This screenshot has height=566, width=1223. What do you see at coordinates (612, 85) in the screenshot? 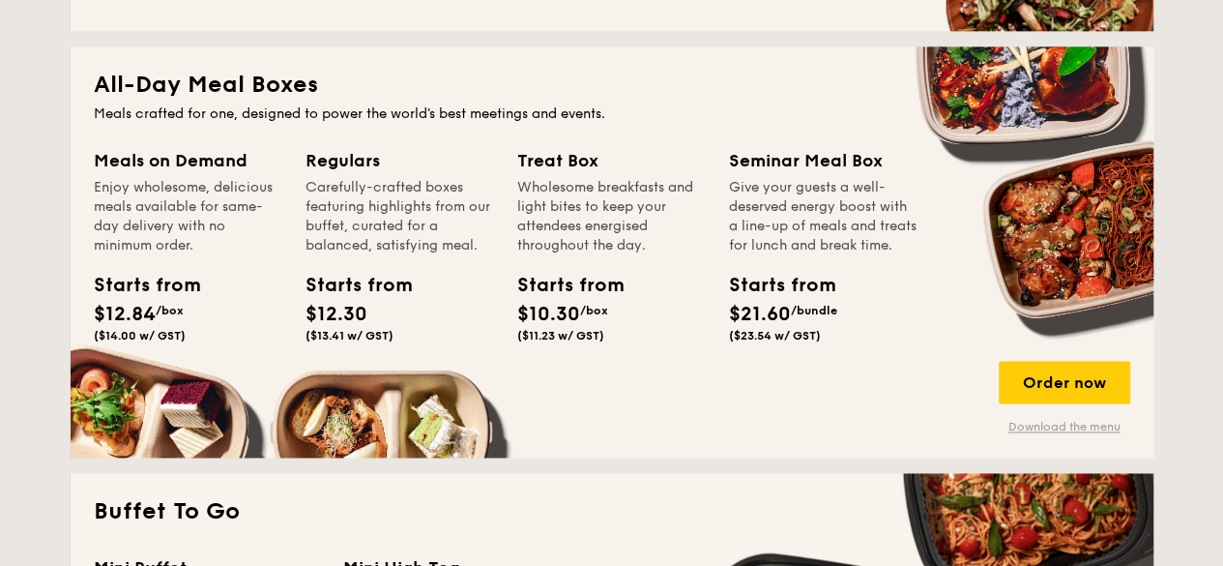
I see `h2: All-Day Meal Boxes` at bounding box center [612, 85].